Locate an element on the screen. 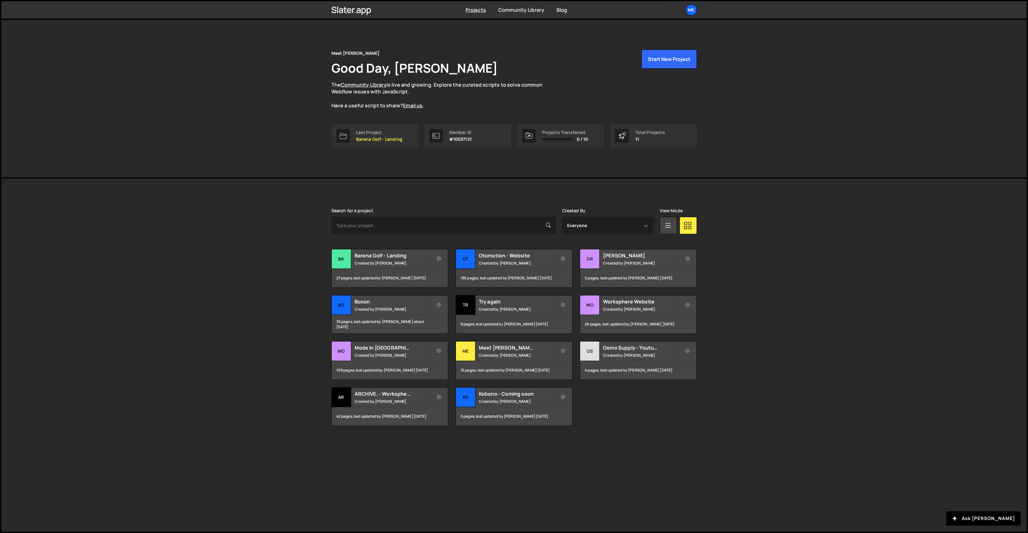 The width and height of the screenshot is (1028, 533). a: Email us is located at coordinates (412, 106).